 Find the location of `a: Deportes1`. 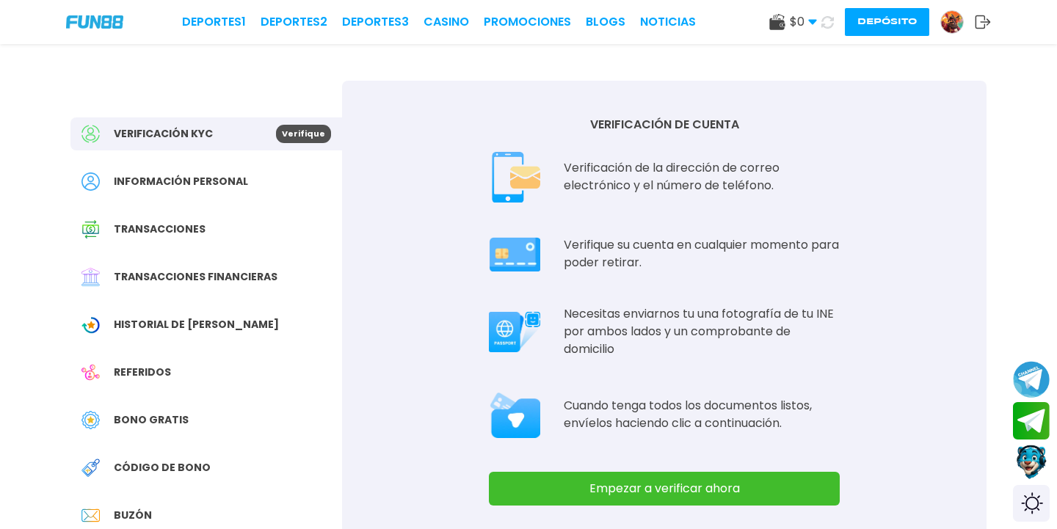

a: Deportes1 is located at coordinates (214, 22).